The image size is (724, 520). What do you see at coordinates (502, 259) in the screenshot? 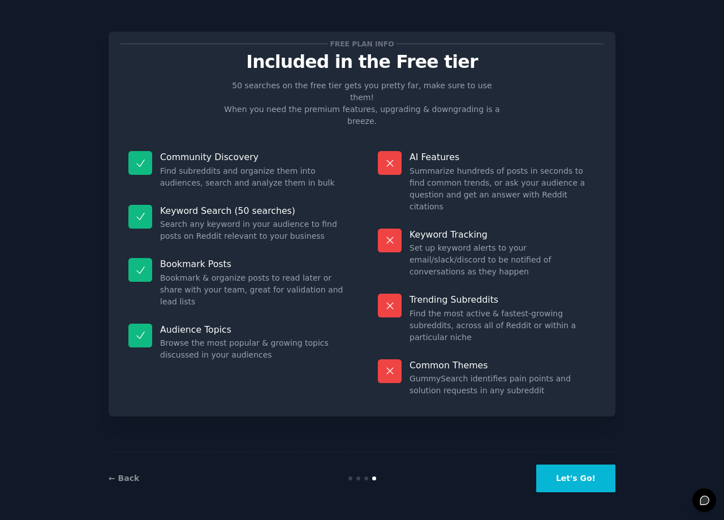
I see `dd: Set up keyword alerts to your email/slack/discord to be notified of conversations as they happen` at bounding box center [502, 259].